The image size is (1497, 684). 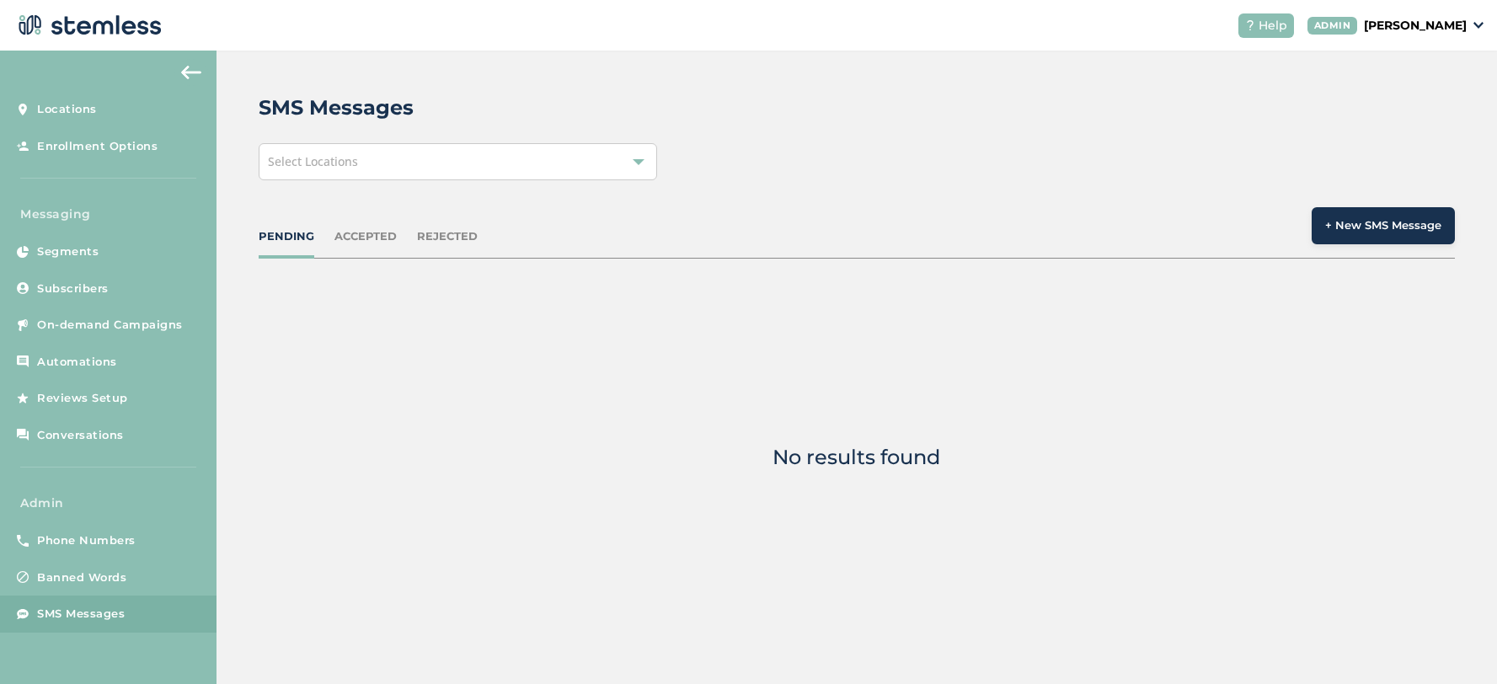 I want to click on span: SMS Messages, so click(x=81, y=614).